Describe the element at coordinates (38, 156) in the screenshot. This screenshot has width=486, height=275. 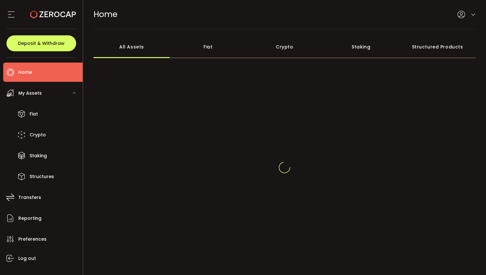
I see `span: Staking` at that location.